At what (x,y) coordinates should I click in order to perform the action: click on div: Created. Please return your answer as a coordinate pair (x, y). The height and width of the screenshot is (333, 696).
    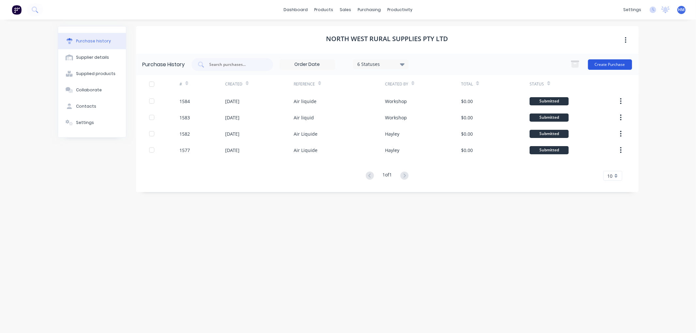
    Looking at the image, I should click on (234, 84).